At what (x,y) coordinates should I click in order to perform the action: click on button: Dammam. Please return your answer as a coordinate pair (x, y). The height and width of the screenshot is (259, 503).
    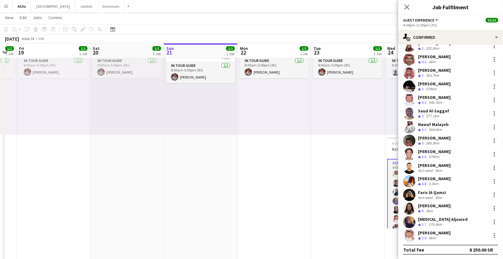
    Looking at the image, I should click on (111, 6).